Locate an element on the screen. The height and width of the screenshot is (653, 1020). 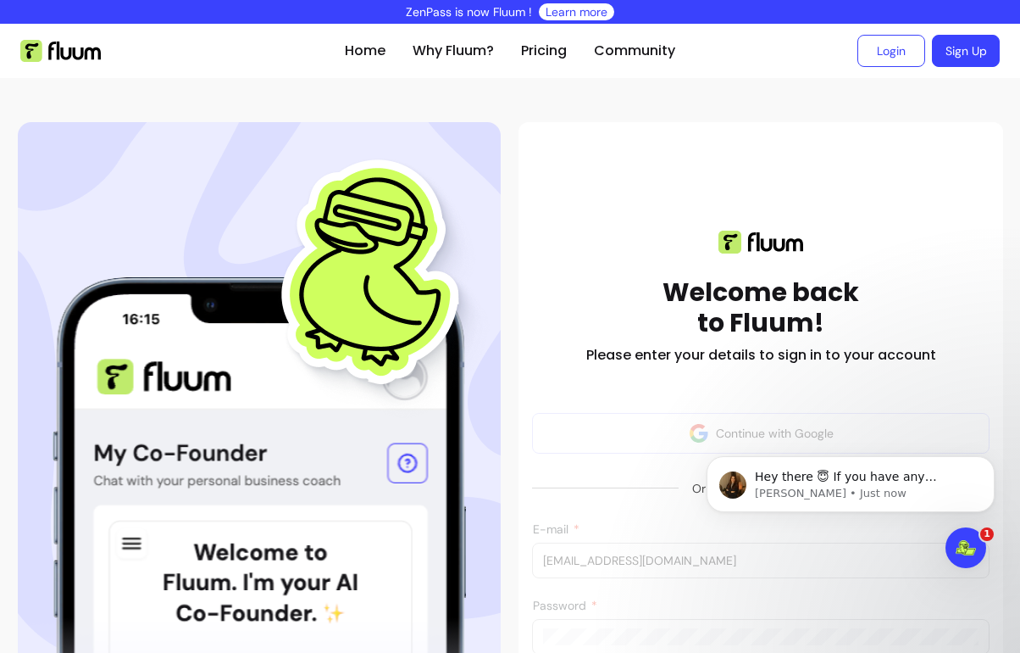
h1: Welcome back to Fluum! is located at coordinates (761, 308).